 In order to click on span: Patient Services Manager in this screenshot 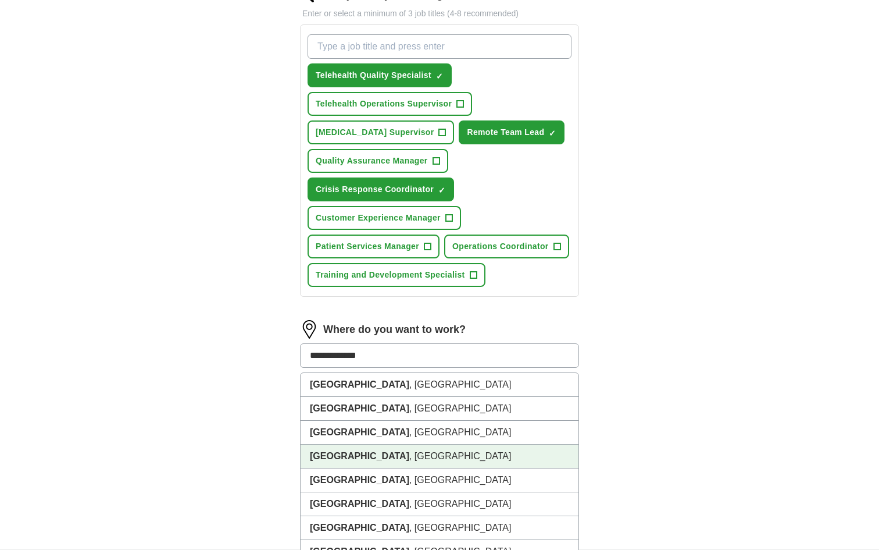, I will do `click(368, 246)`.